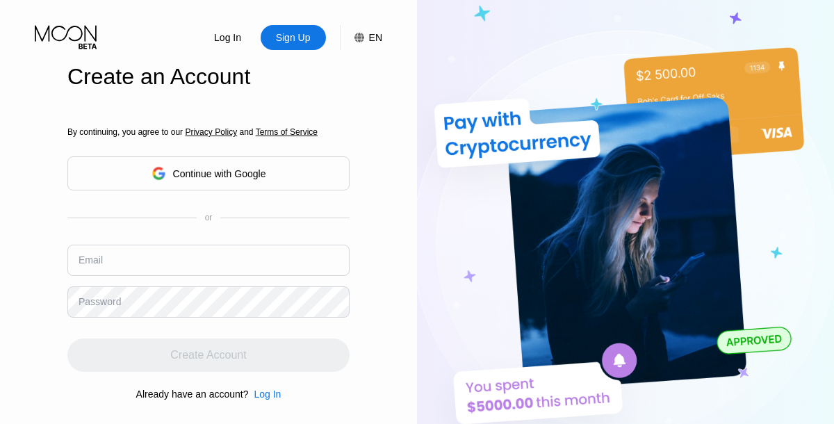  What do you see at coordinates (246, 132) in the screenshot?
I see `span: and` at bounding box center [246, 132].